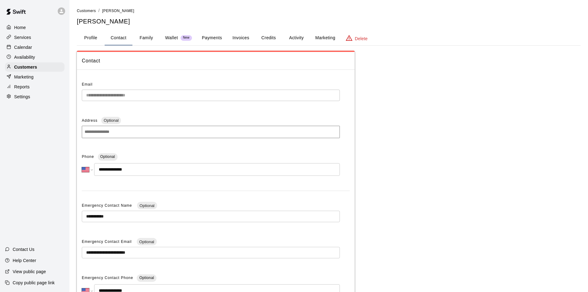  Describe the element at coordinates (35, 27) in the screenshot. I see `a: Home` at that location.